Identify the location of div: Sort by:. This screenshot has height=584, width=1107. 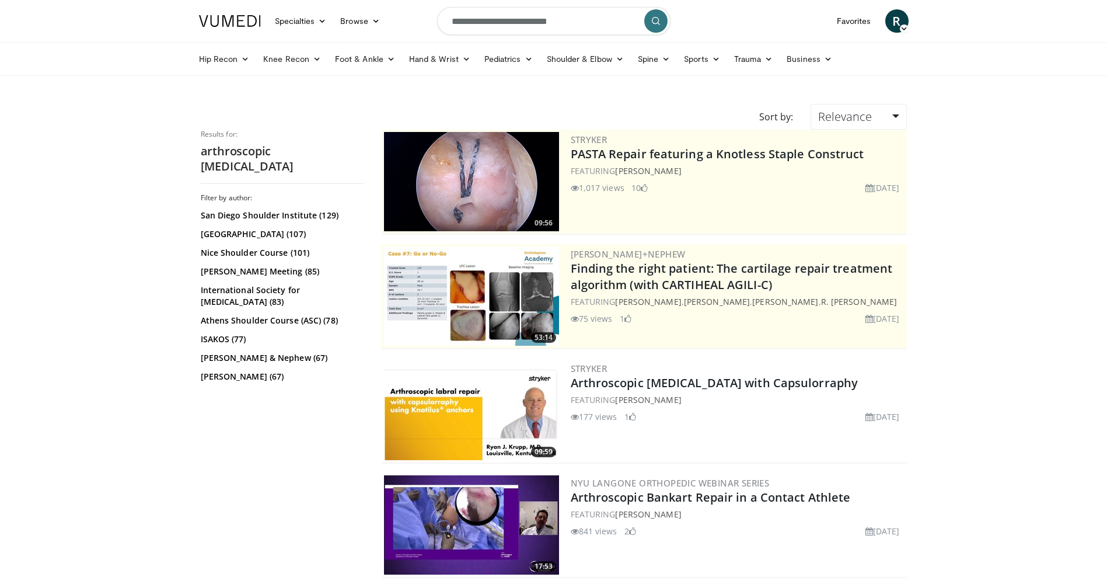
(776, 117).